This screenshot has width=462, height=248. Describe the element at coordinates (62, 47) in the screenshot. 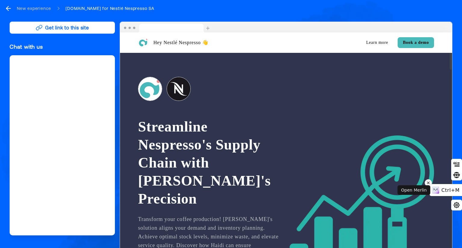

I see `div: Chat with us` at that location.